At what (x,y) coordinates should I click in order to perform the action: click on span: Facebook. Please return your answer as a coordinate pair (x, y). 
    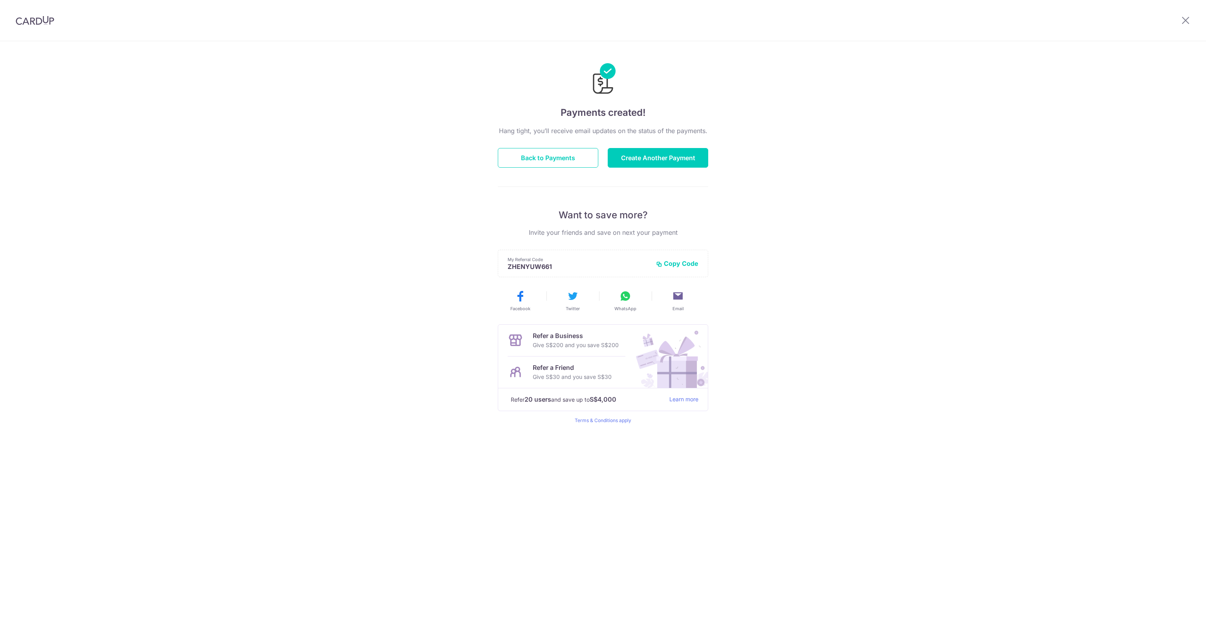
    Looking at the image, I should click on (520, 309).